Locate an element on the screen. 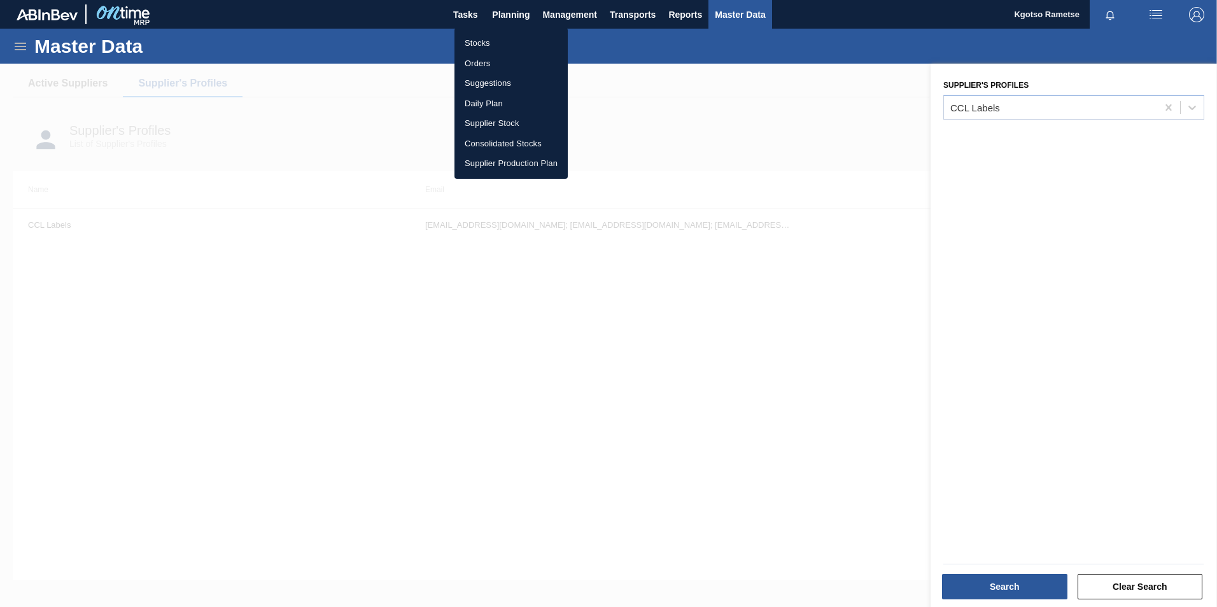 Image resolution: width=1217 pixels, height=607 pixels. li: Orders is located at coordinates (511, 64).